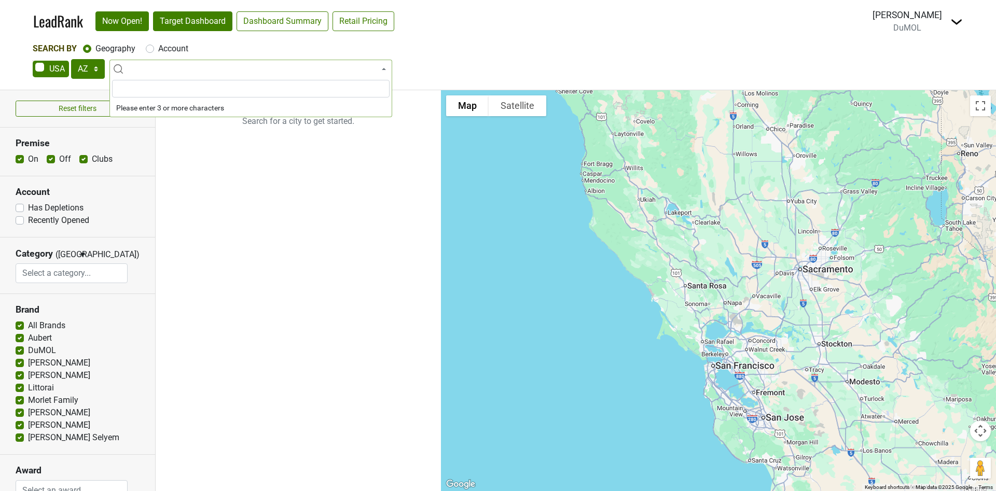 The width and height of the screenshot is (996, 491). What do you see at coordinates (517, 106) in the screenshot?
I see `button: Show satellite imagery` at bounding box center [517, 106].